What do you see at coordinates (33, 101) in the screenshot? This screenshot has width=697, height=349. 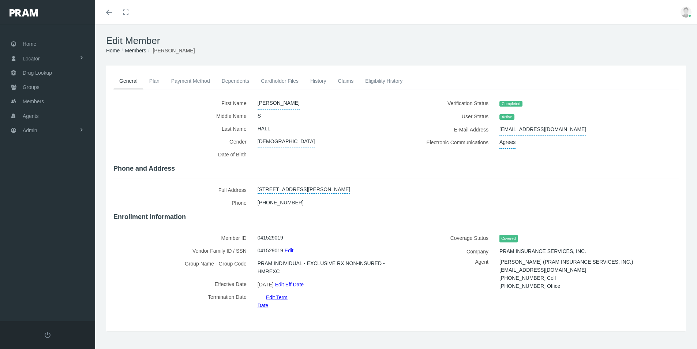 I see `span: Members` at bounding box center [33, 101].